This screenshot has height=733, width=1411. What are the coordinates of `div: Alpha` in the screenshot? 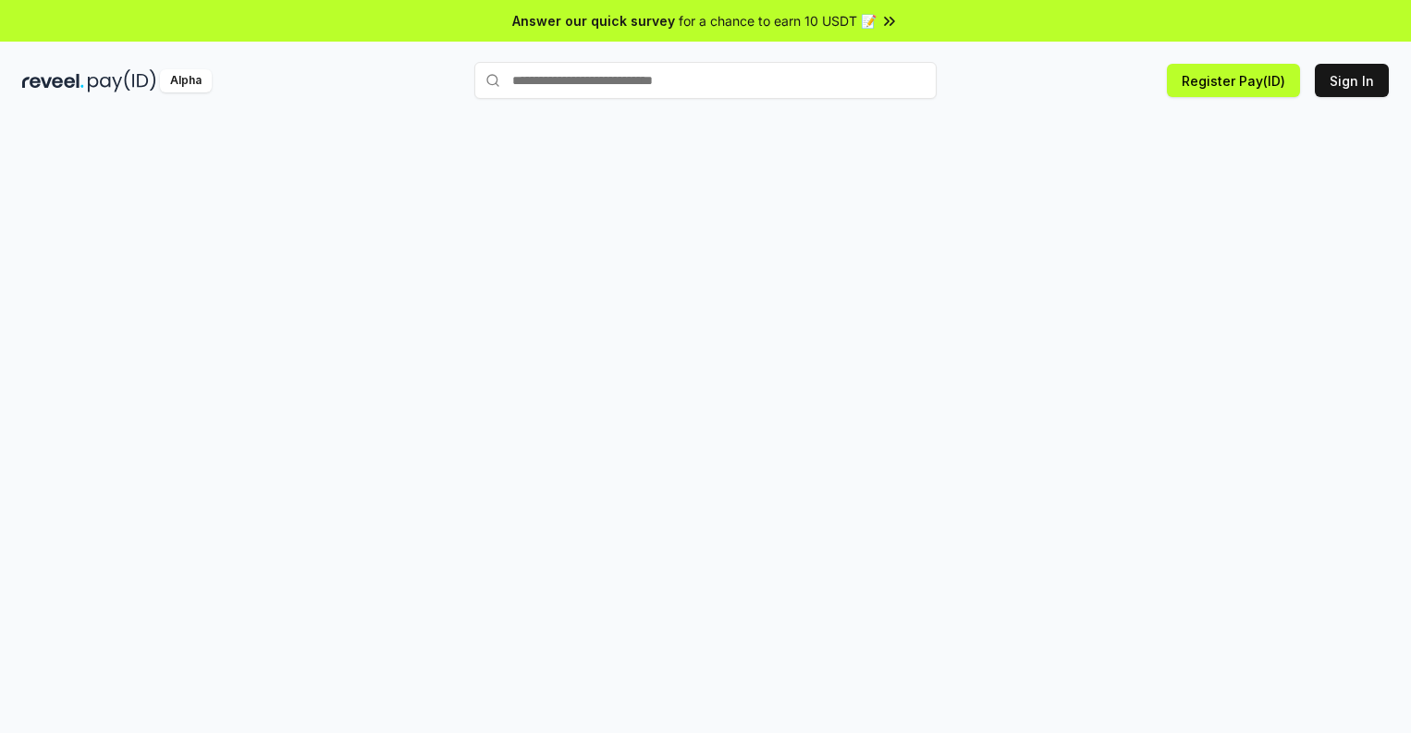 It's located at (186, 80).